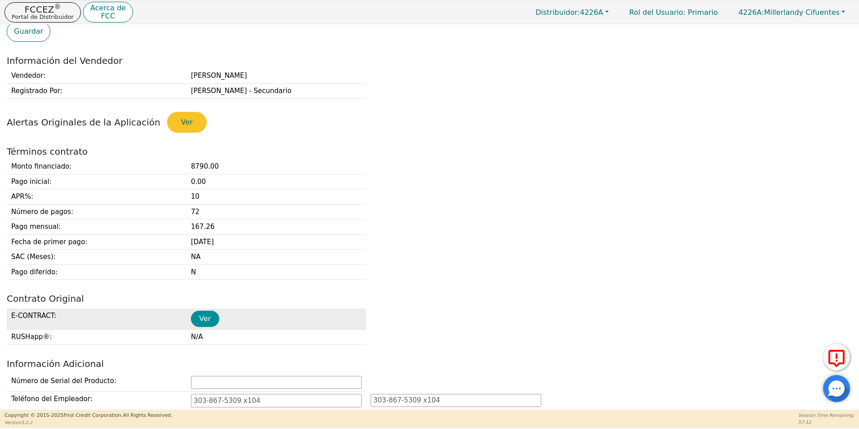 The width and height of the screenshot is (859, 429). What do you see at coordinates (108, 12) in the screenshot?
I see `button: Acerca deFCC` at bounding box center [108, 12].